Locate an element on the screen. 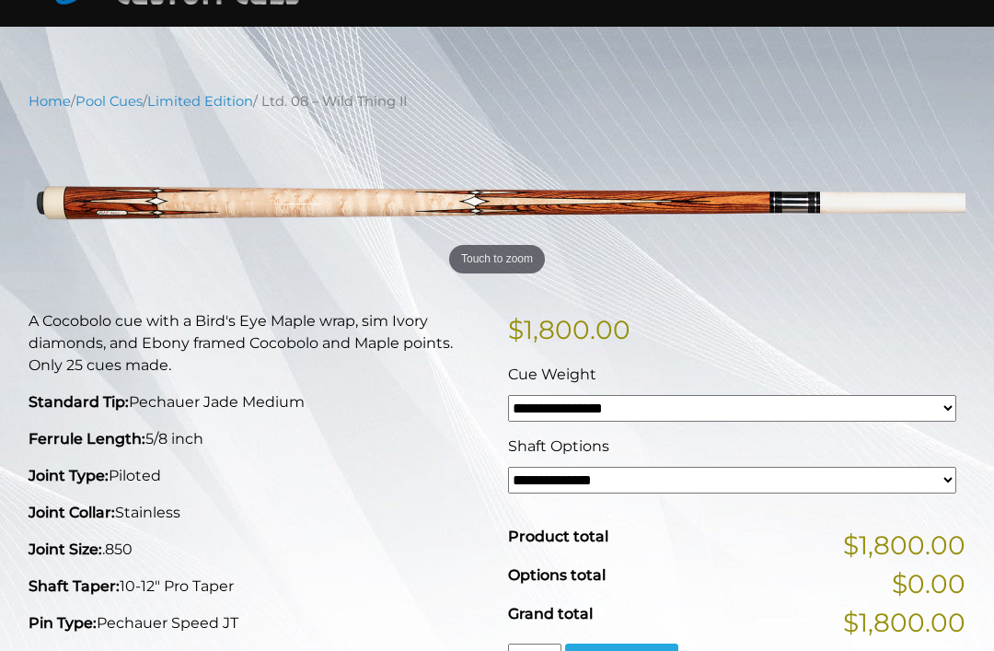 The height and width of the screenshot is (651, 994). a: Pool Cues is located at coordinates (109, 101).